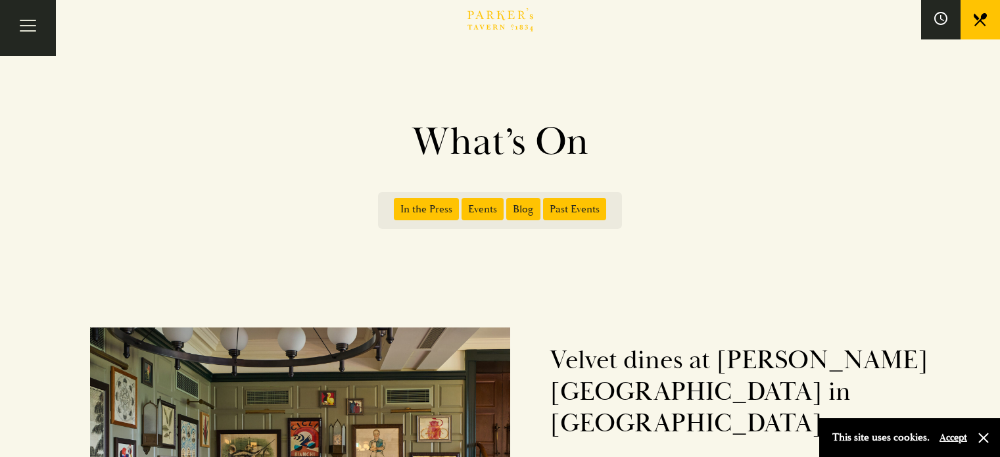 This screenshot has height=457, width=1000. I want to click on p: This site uses cookies., so click(881, 437).